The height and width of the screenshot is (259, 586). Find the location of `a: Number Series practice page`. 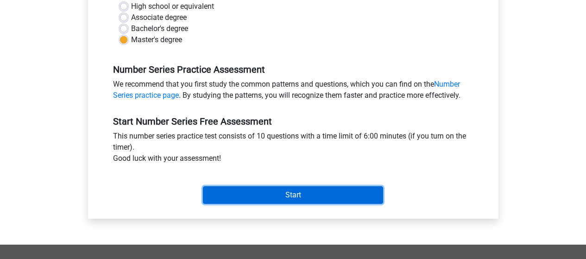

a: Number Series practice page is located at coordinates (286, 89).